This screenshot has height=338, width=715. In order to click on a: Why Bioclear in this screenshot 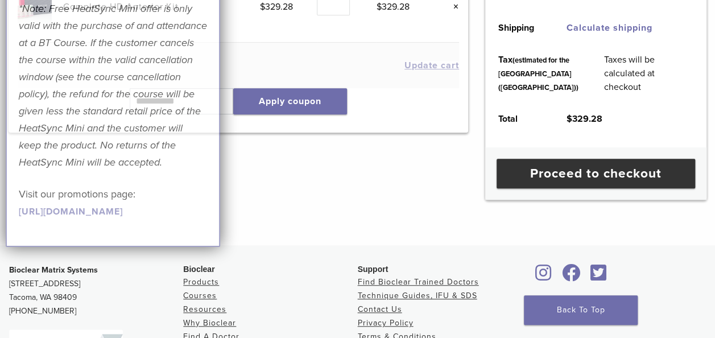, I will do `click(209, 323)`.